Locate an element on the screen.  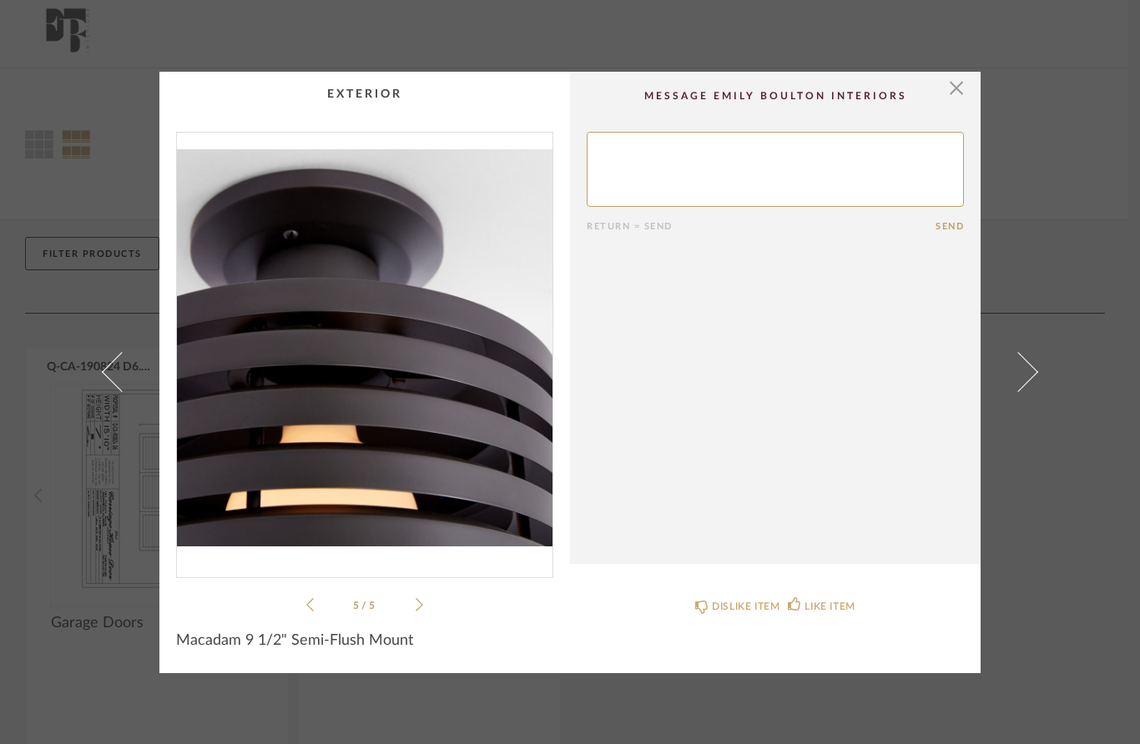
div: LIKE ITEM is located at coordinates (830, 607).